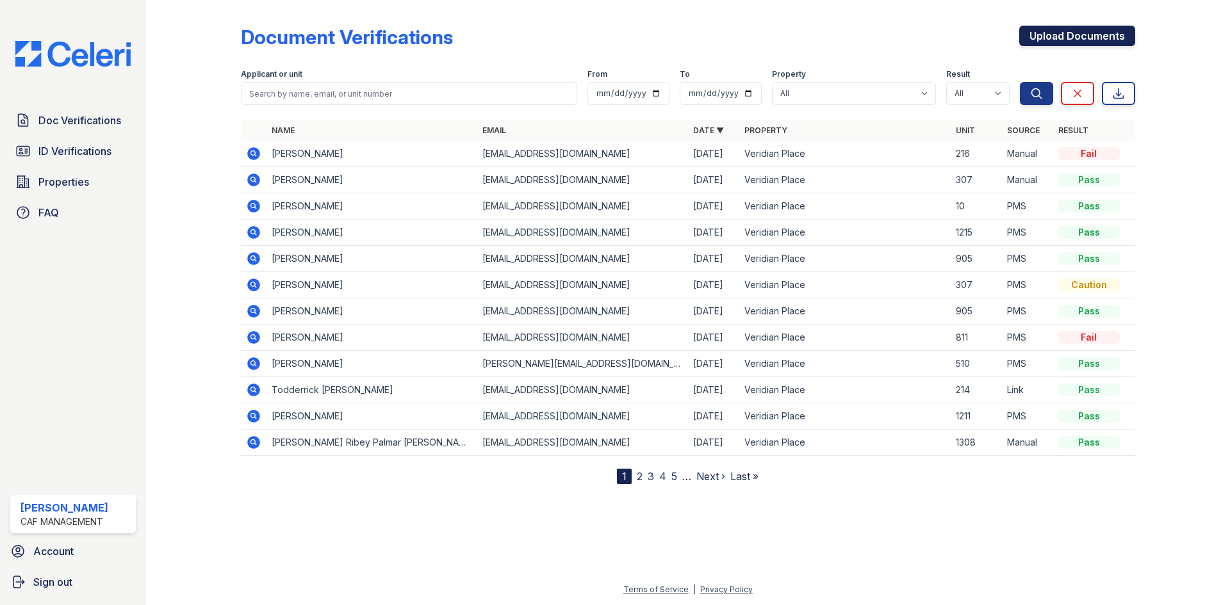 Image resolution: width=1230 pixels, height=605 pixels. What do you see at coordinates (965, 130) in the screenshot?
I see `a: Unit` at bounding box center [965, 130].